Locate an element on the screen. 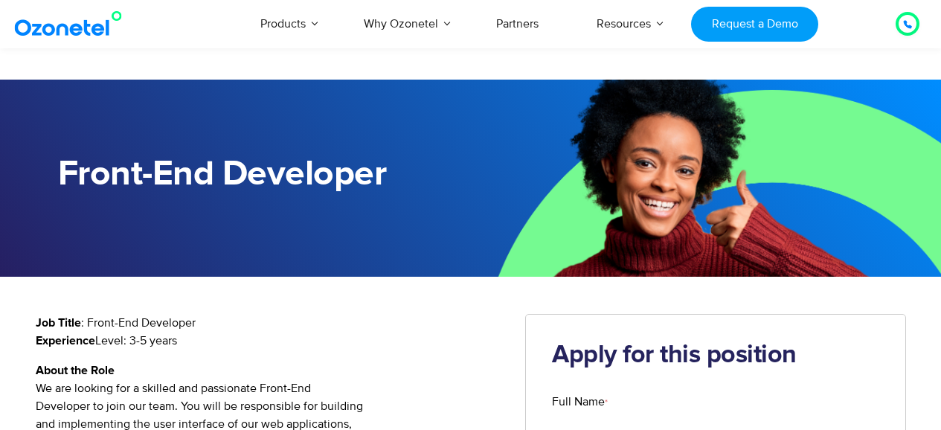  strong: About the Role is located at coordinates (75, 371).